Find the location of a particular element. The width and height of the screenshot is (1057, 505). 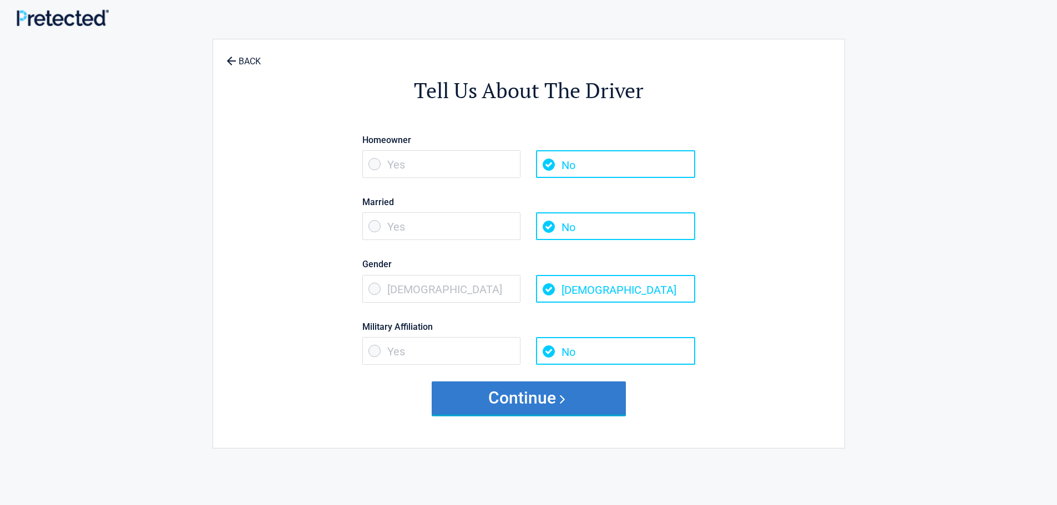

a: BACK is located at coordinates (244, 56).